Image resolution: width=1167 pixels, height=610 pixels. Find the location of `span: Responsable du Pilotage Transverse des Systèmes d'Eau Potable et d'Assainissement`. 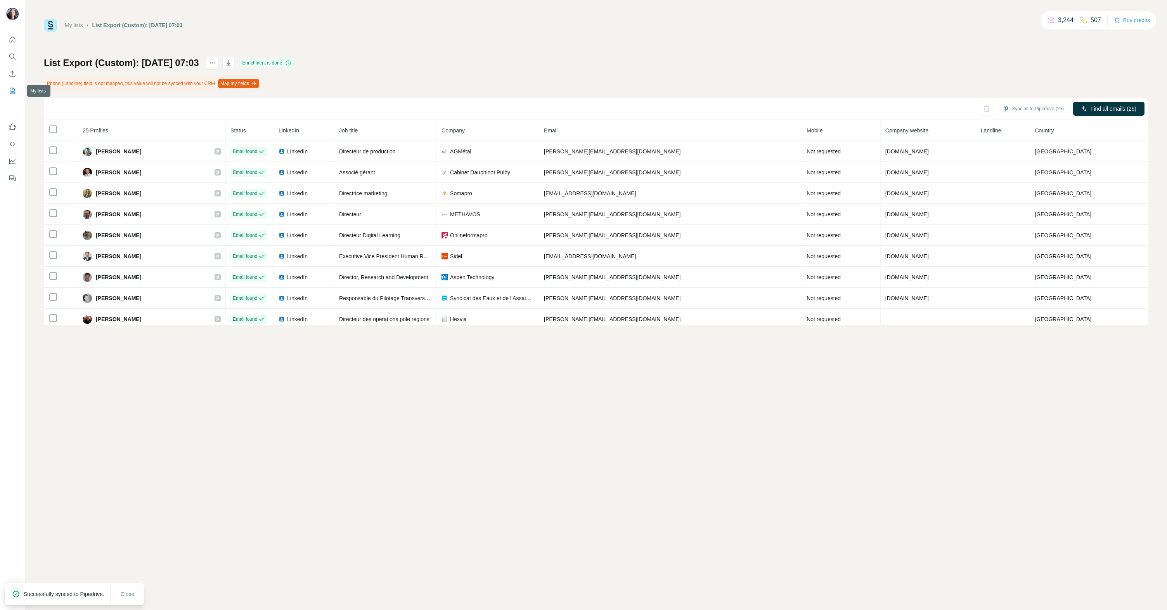

span: Responsable du Pilotage Transverse des Systèmes d'Eau Potable et d'Assainissement is located at coordinates (444, 298).